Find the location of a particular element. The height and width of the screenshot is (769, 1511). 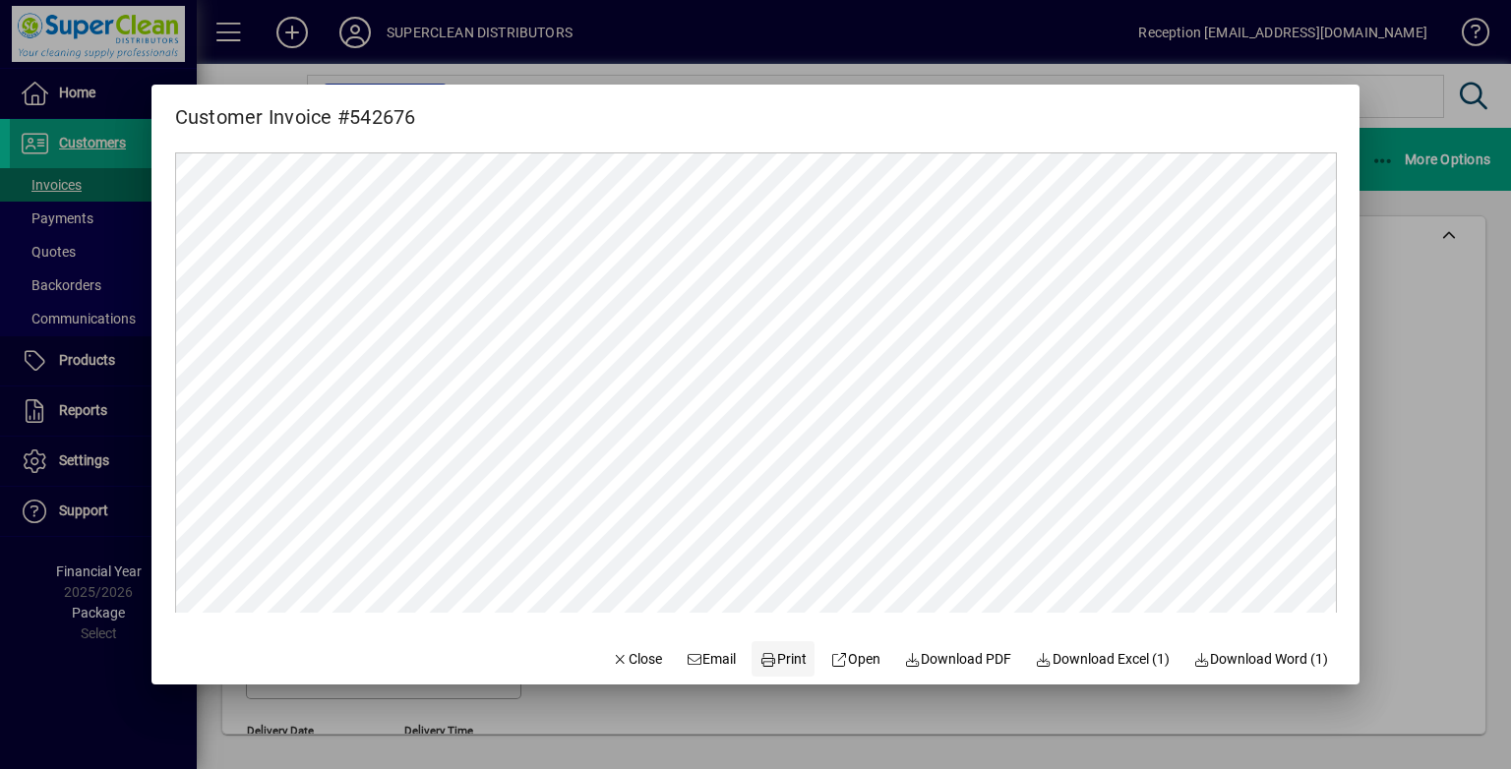

span: Email is located at coordinates (711, 659).